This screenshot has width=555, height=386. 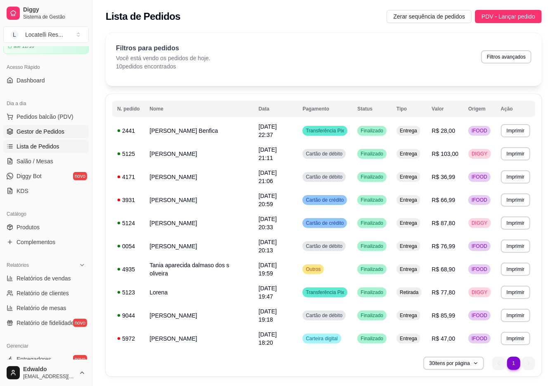 What do you see at coordinates (45, 323) in the screenshot?
I see `span: Relatório de fidelidade` at bounding box center [45, 323].